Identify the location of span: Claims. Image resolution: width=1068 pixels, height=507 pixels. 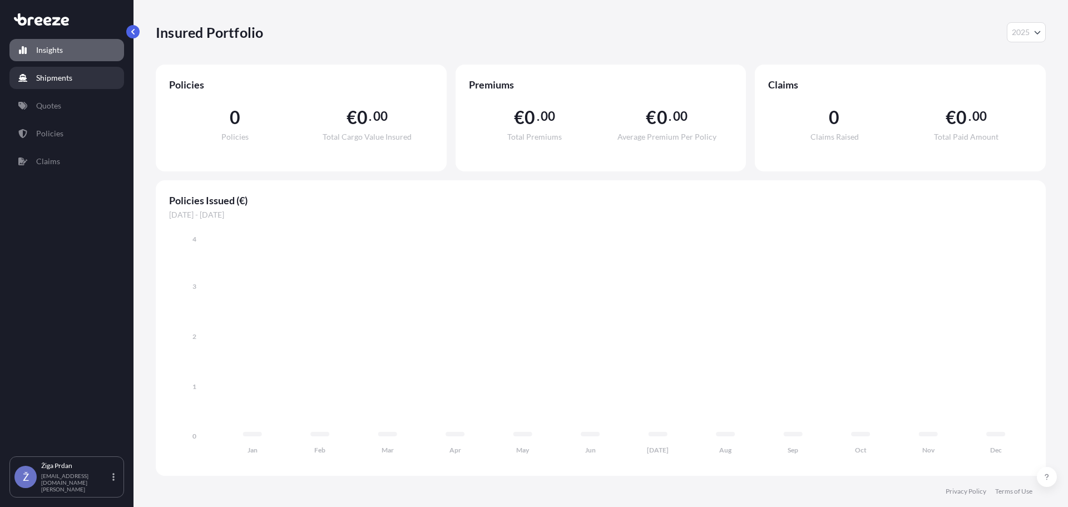
(900, 85).